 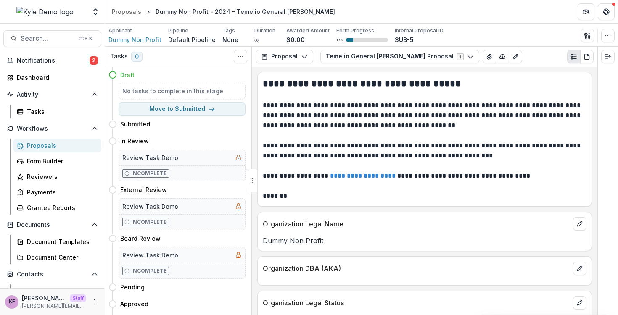 I want to click on p: Organization DBA (AKA), so click(x=416, y=269).